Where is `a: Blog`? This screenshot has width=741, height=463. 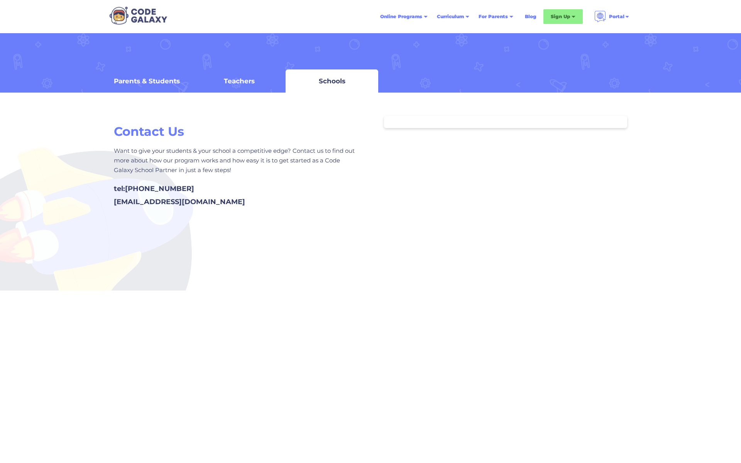
a: Blog is located at coordinates (530, 17).